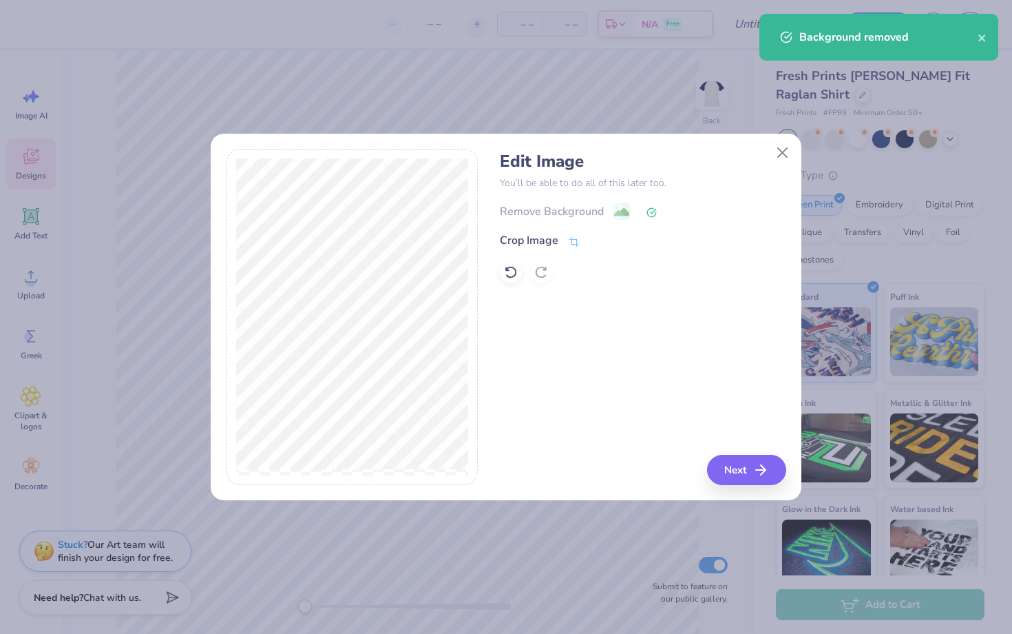 The width and height of the screenshot is (1012, 634). I want to click on div: Crop Image, so click(529, 240).